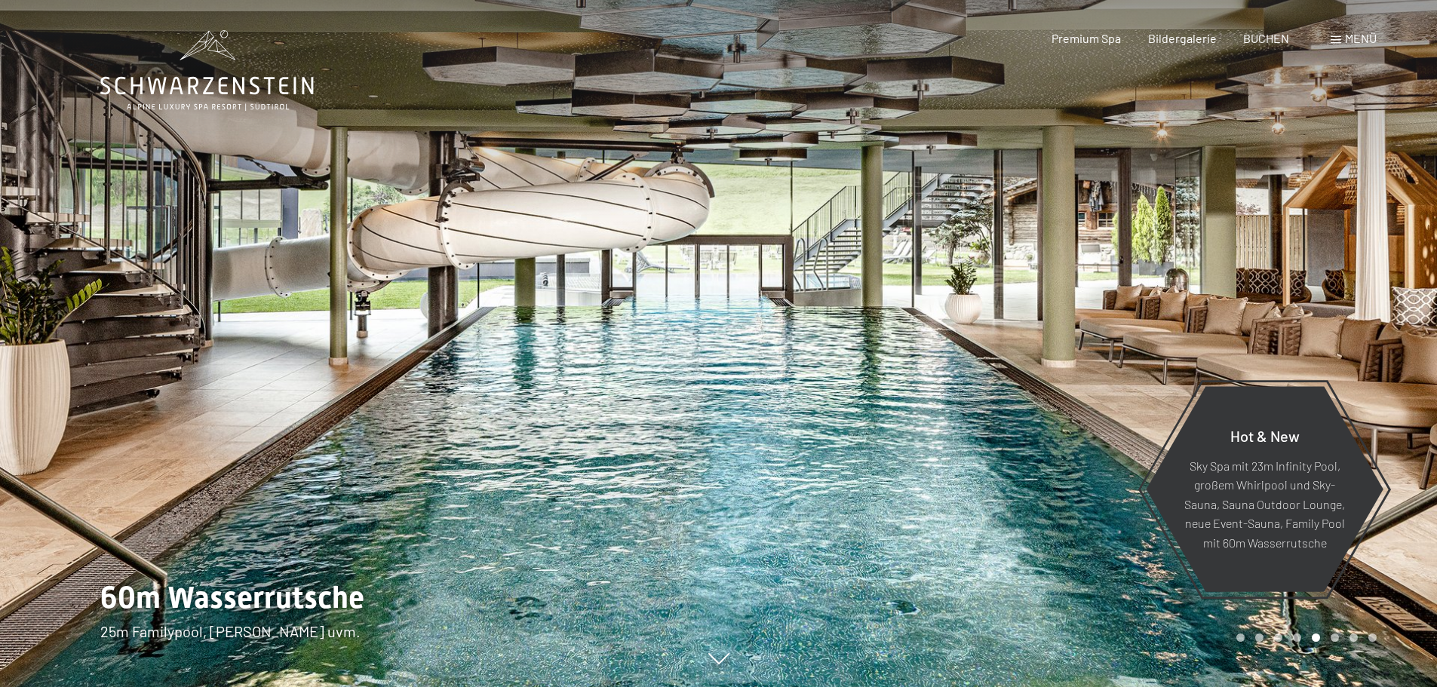 Image resolution: width=1437 pixels, height=687 pixels. Describe the element at coordinates (1304, 638) in the screenshot. I see `div: Carousel Pagination` at that location.